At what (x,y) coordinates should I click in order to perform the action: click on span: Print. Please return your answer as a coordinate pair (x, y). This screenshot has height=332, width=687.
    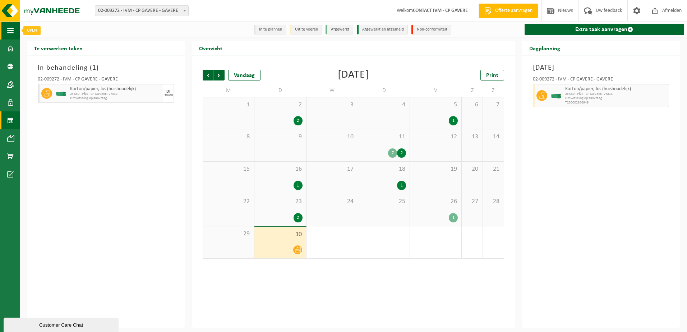
    Looking at the image, I should click on (492, 75).